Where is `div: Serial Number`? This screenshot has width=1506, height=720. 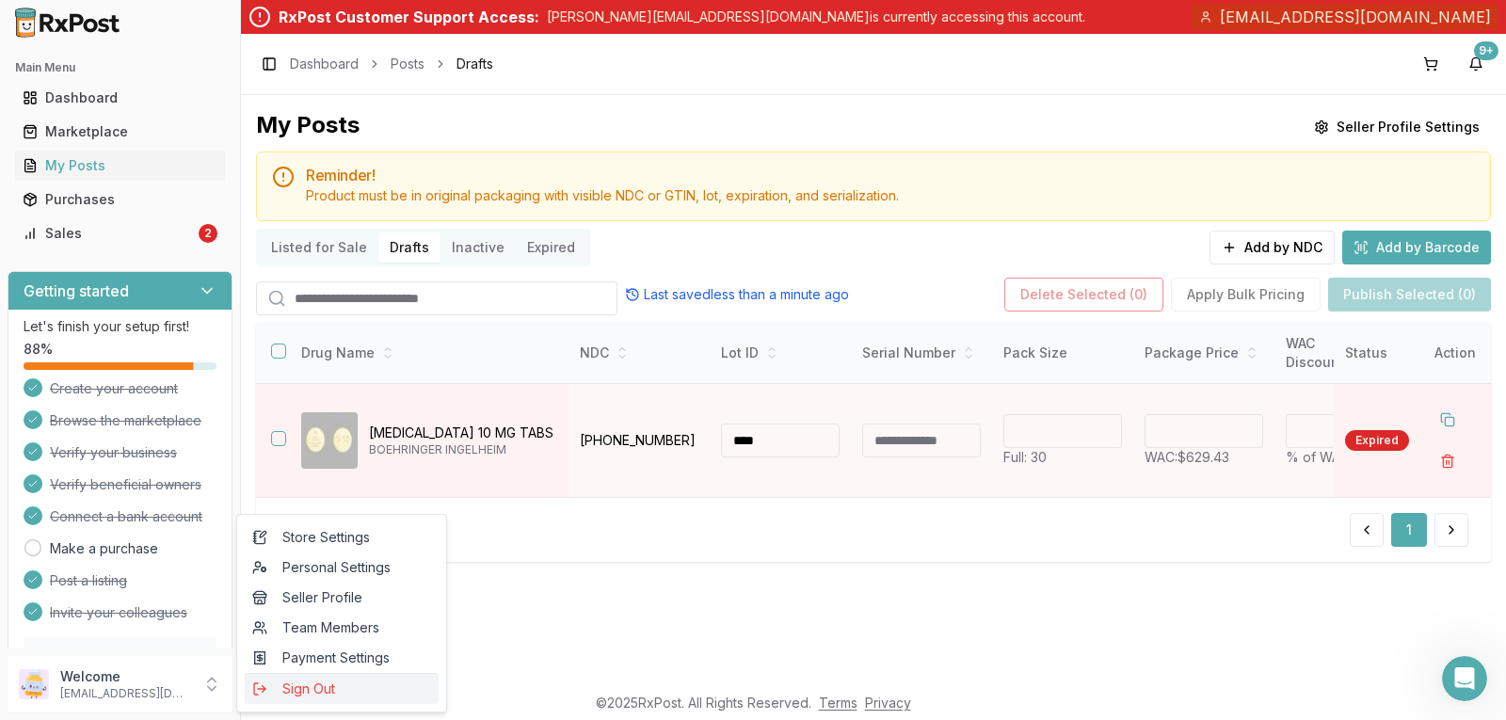
div: Serial Number is located at coordinates (921, 353).